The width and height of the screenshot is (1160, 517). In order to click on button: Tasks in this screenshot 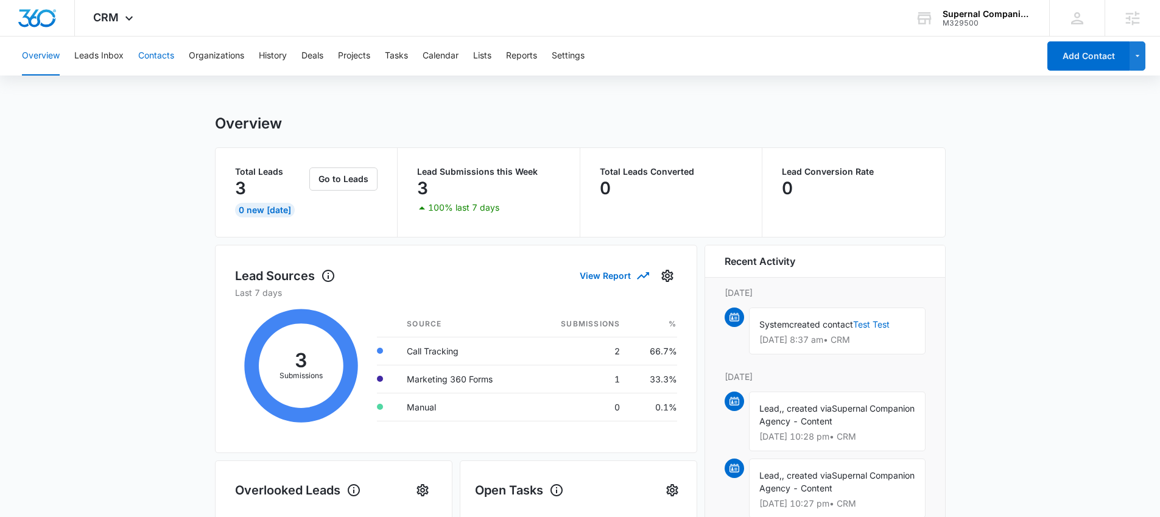, I will do `click(396, 56)`.